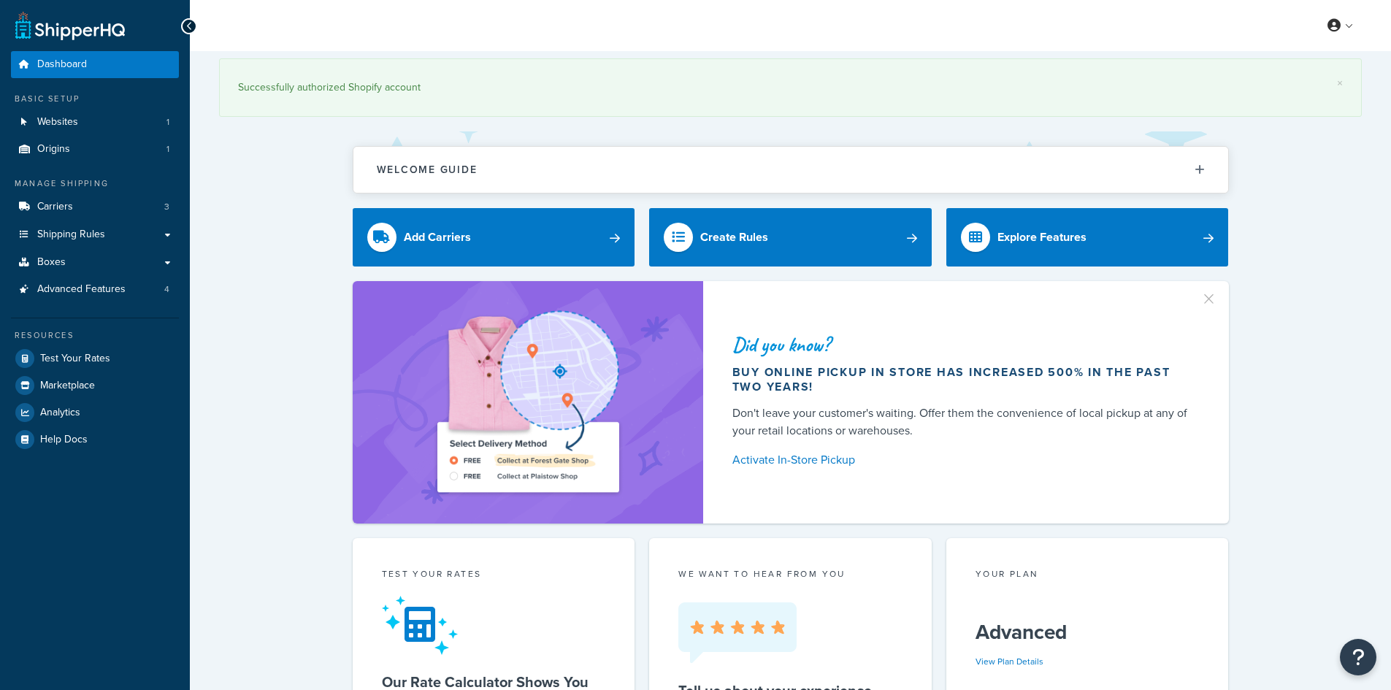  I want to click on li: Boxes, so click(95, 262).